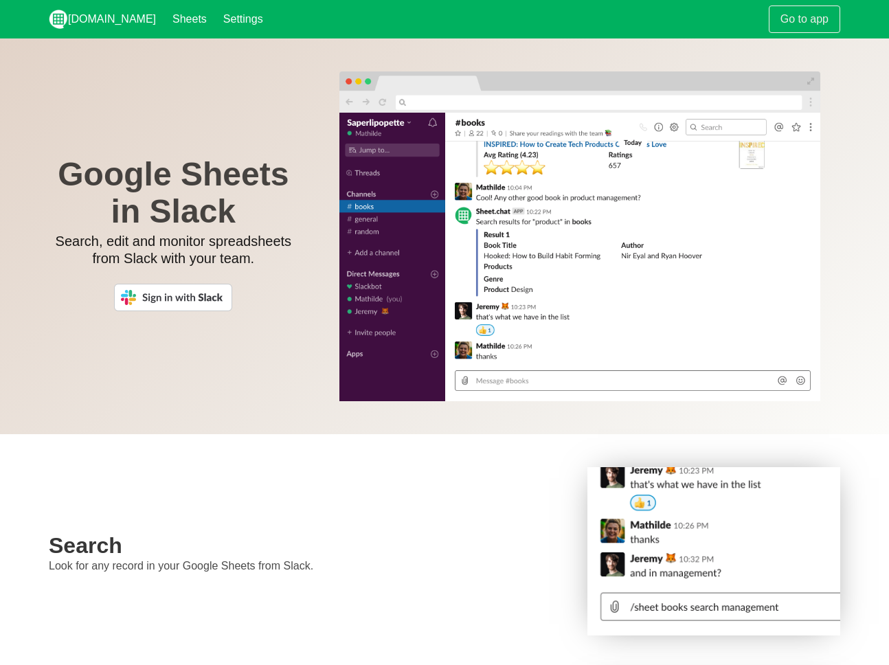  Describe the element at coordinates (58, 19) in the screenshot. I see `img: logo_v2_white.png` at that location.